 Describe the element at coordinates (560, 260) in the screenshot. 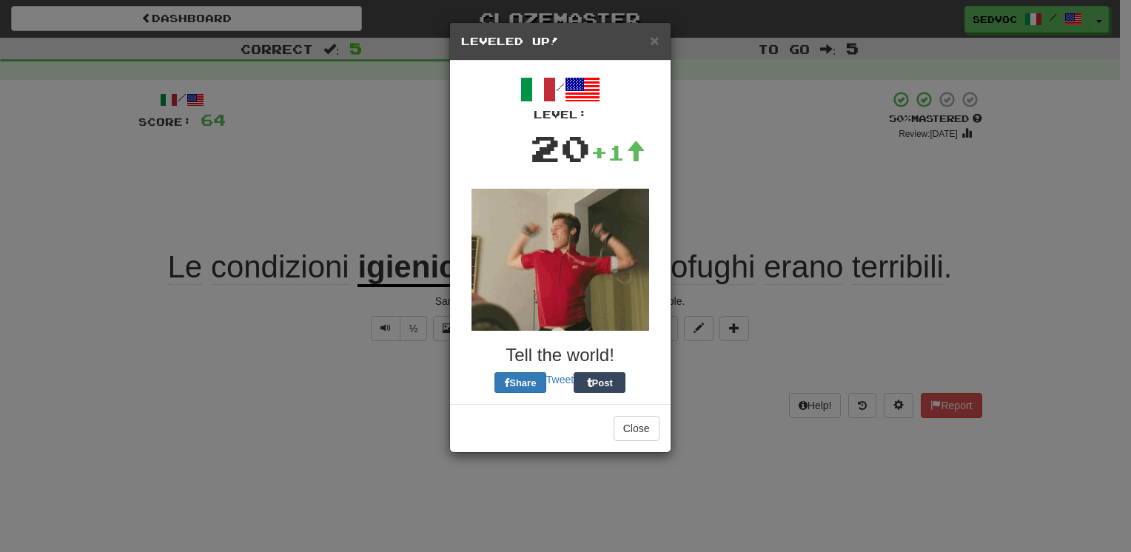

I see `img: brad-pitt-eabb8484b0e72233b60fc33baaf1d28f9aa3c16dec737e05e85ed672bd245bc1.gif` at that location.